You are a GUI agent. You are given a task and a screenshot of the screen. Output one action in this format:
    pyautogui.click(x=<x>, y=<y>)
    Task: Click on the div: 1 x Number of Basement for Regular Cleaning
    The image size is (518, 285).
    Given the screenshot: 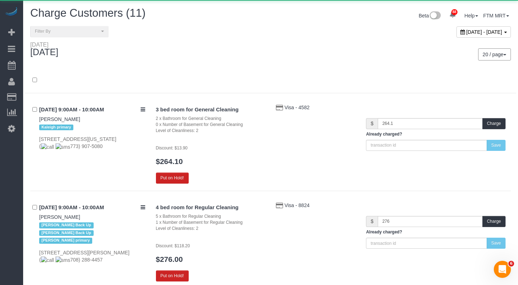 What is the action you would take?
    pyautogui.click(x=211, y=222)
    